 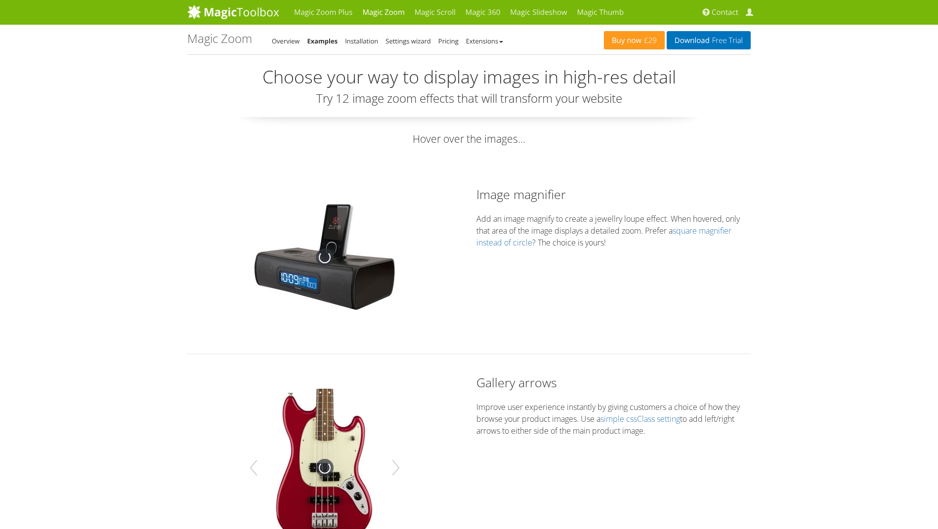 I want to click on h1: Magic Zoom, so click(x=219, y=39).